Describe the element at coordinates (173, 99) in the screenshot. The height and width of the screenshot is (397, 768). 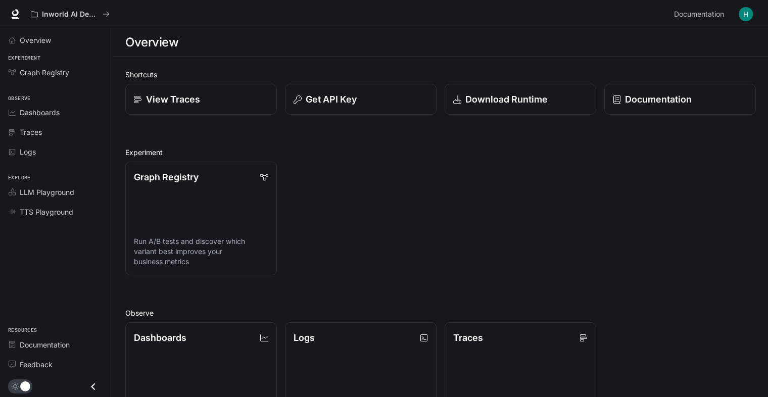
I see `p: View Traces` at that location.